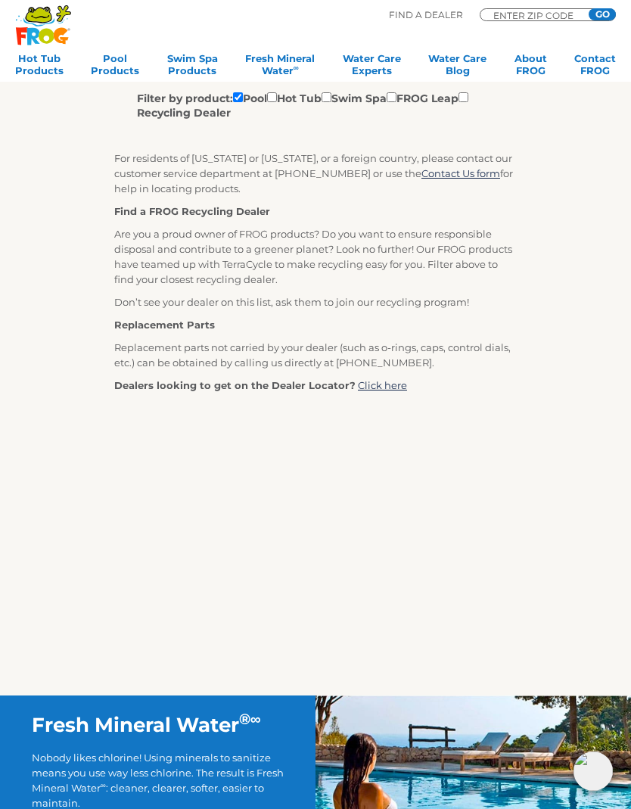 The height and width of the screenshot is (809, 631). What do you see at coordinates (531, 67) in the screenshot?
I see `a: AboutFROG` at bounding box center [531, 67].